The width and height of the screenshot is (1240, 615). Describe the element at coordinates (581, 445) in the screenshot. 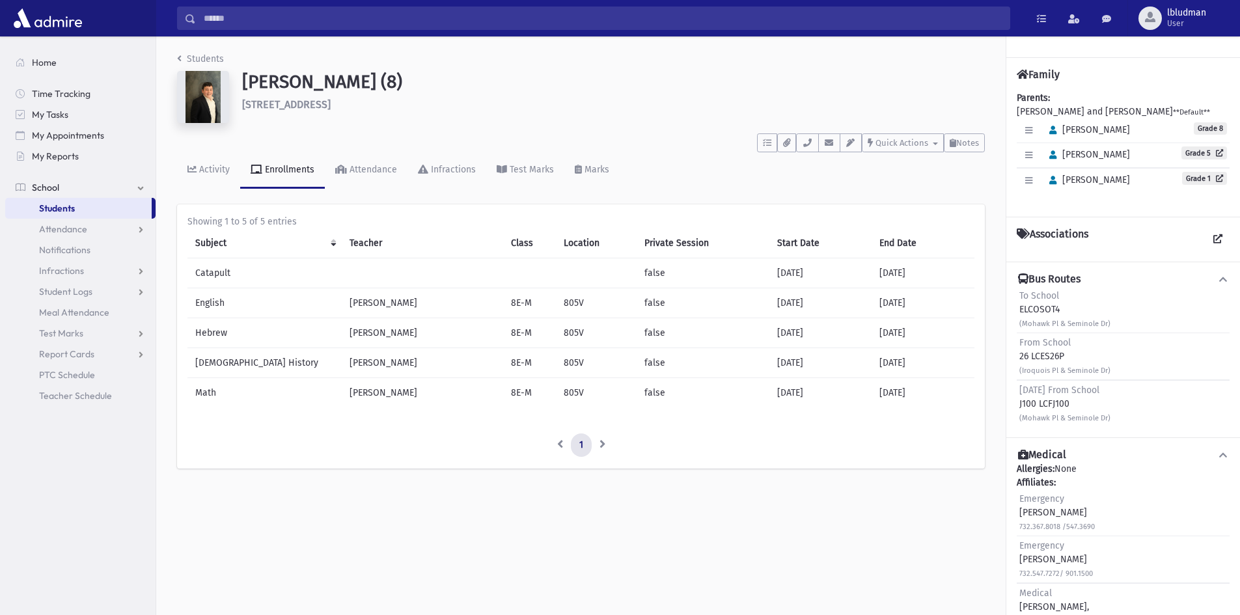

I see `a: 1` at that location.